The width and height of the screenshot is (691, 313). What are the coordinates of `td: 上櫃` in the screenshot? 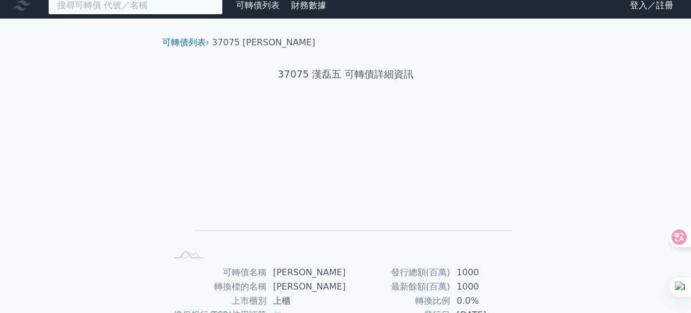 It's located at (306, 301).